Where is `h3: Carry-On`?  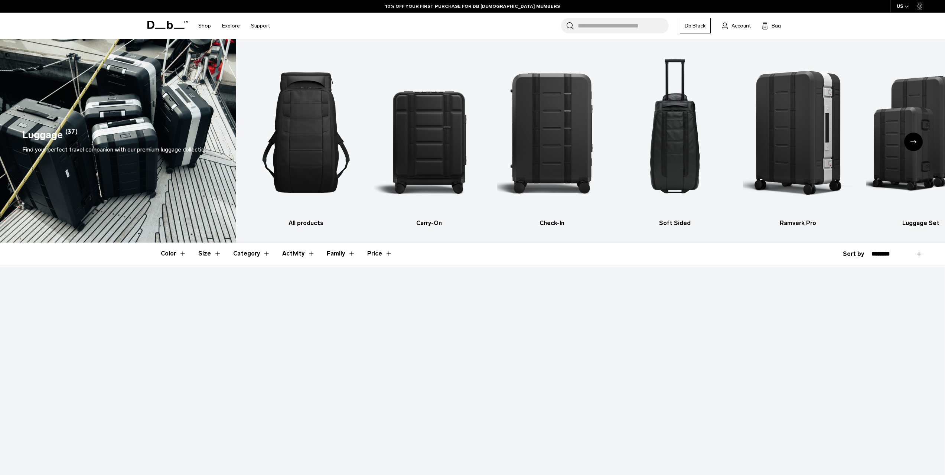 h3: Carry-On is located at coordinates (429, 223).